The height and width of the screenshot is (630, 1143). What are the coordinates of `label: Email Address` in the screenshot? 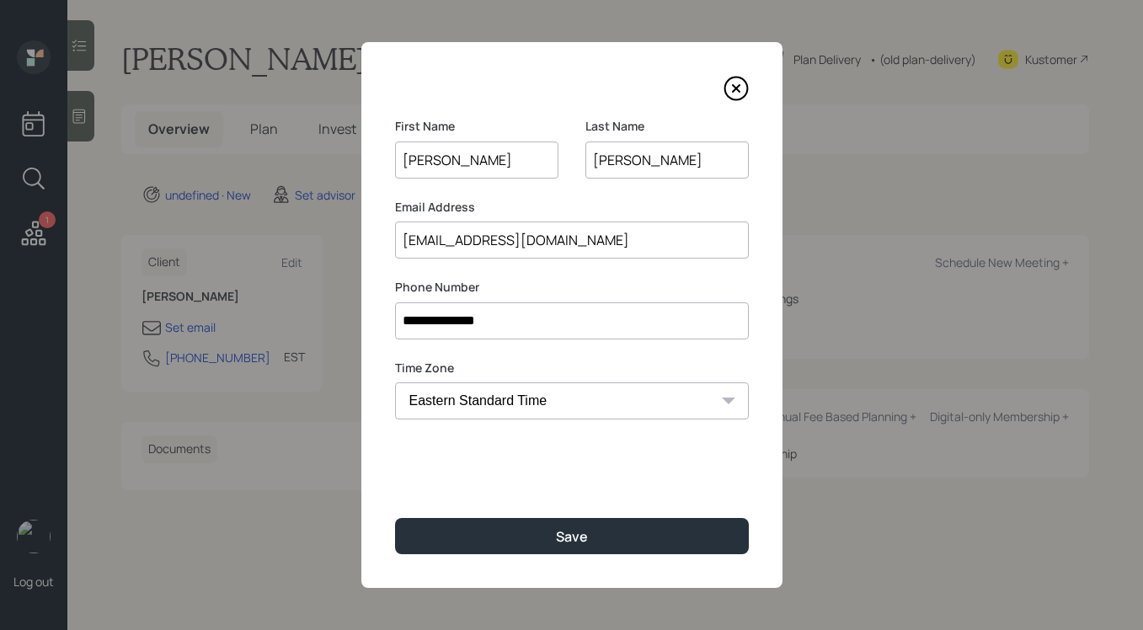 It's located at (572, 207).